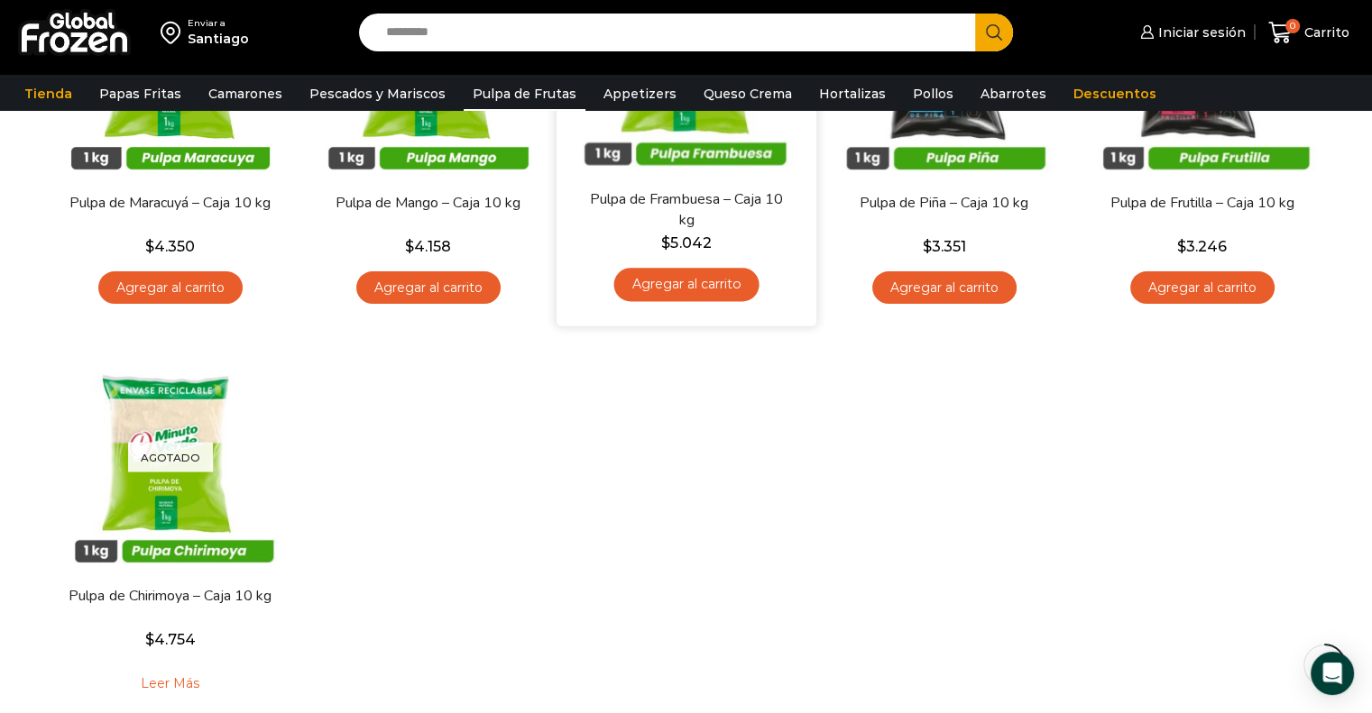 The height and width of the screenshot is (713, 1372). What do you see at coordinates (640, 94) in the screenshot?
I see `a: Appetizers` at bounding box center [640, 94].